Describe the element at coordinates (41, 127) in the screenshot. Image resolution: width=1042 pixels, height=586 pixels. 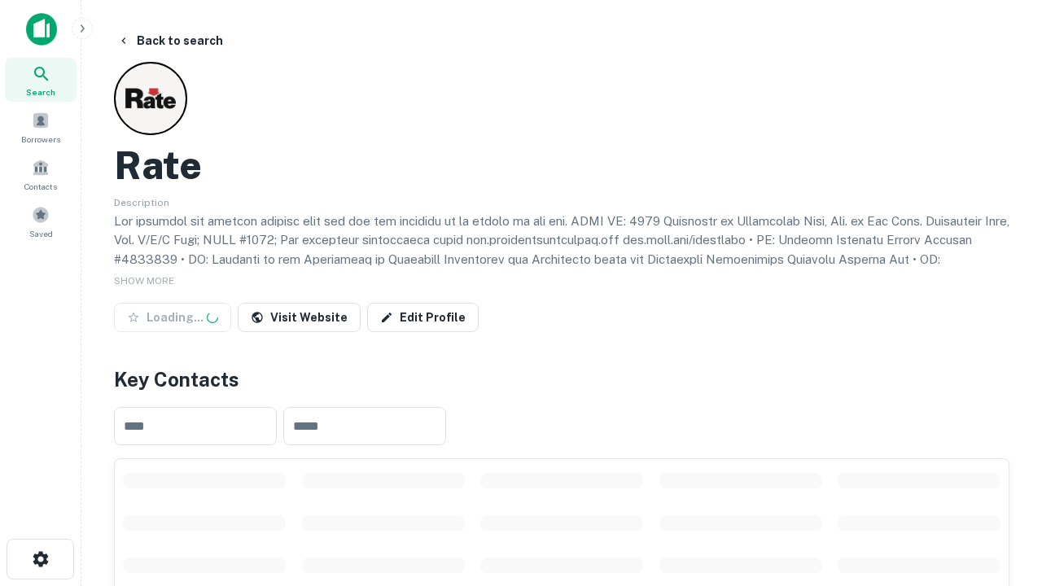
I see `a: Borrowers` at that location.